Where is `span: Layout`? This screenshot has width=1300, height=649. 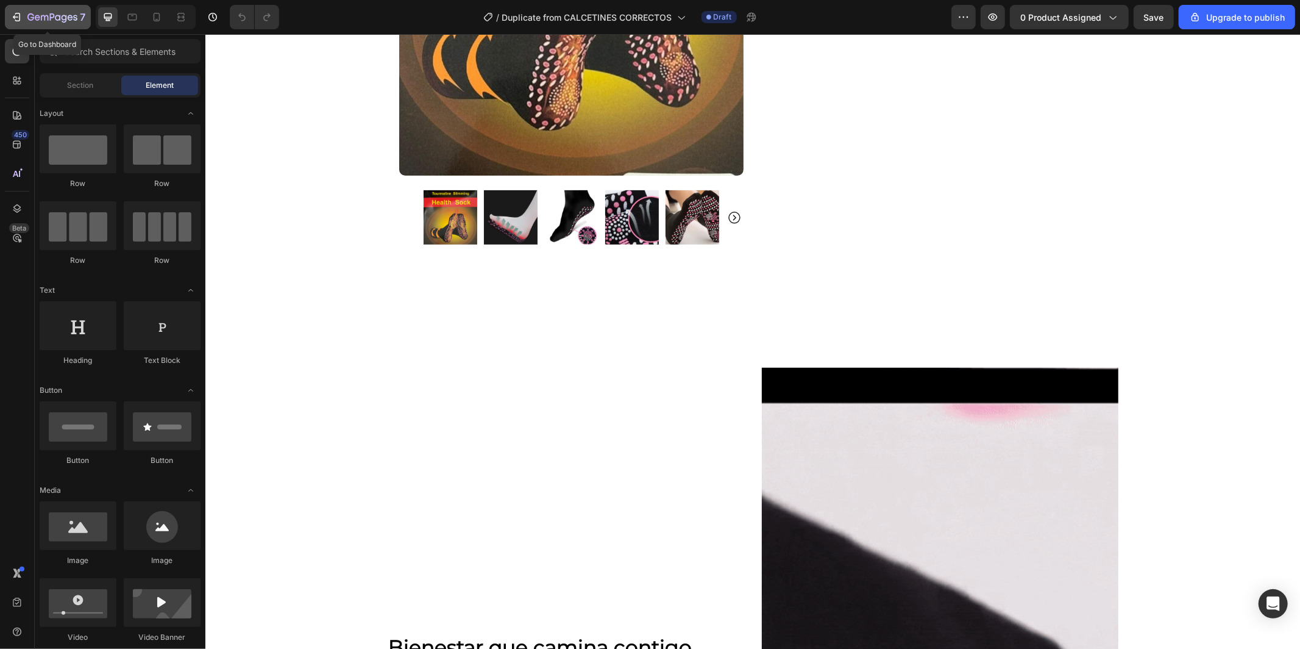 span: Layout is located at coordinates (51, 113).